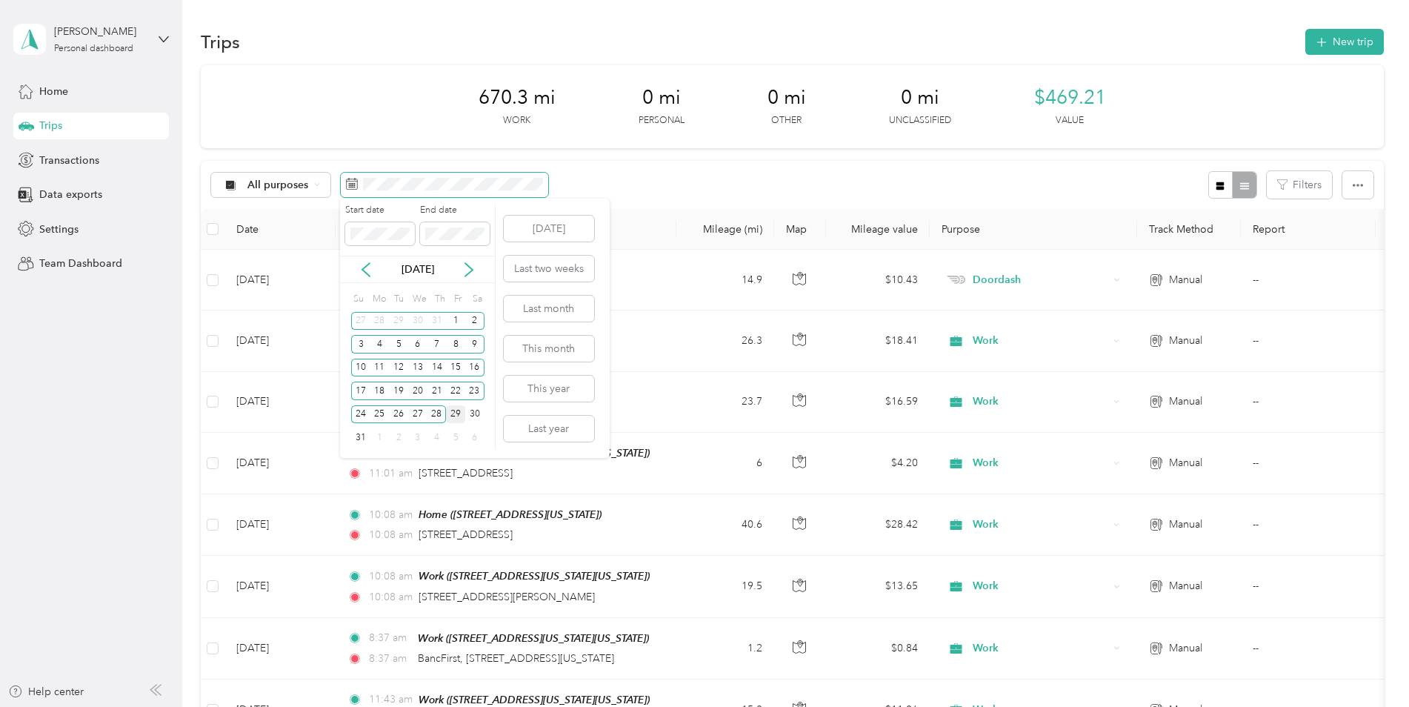 Image resolution: width=1409 pixels, height=707 pixels. Describe the element at coordinates (516, 121) in the screenshot. I see `p: Work` at that location.